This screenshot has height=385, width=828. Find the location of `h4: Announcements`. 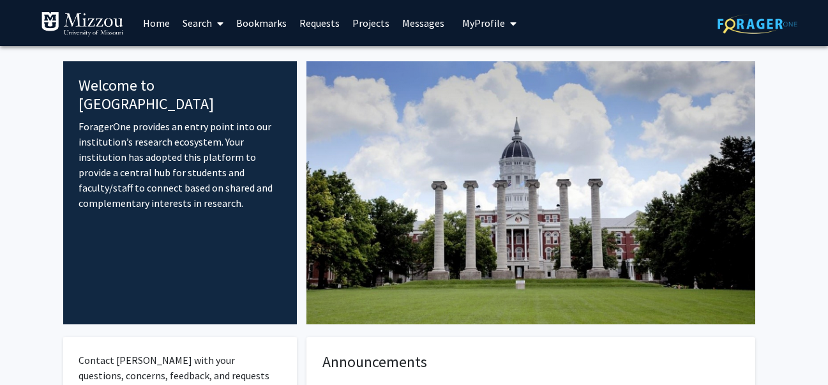

h4: Announcements is located at coordinates (531, 362).